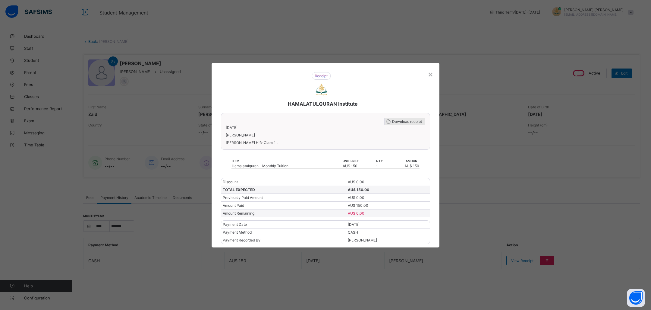 The width and height of the screenshot is (651, 310). Describe the element at coordinates (407, 121) in the screenshot. I see `span: Download receipt` at that location.